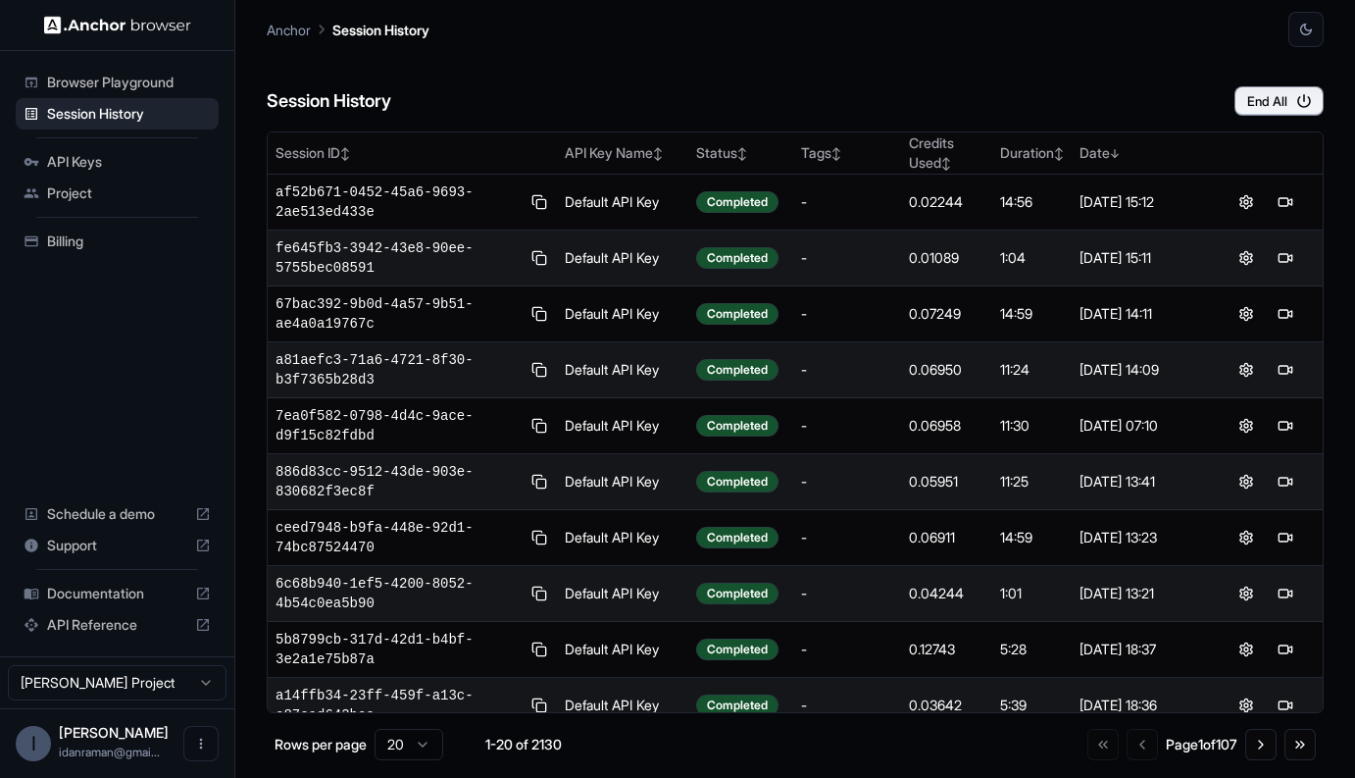 This screenshot has width=1355, height=778. I want to click on div: 0.01089, so click(946, 258).